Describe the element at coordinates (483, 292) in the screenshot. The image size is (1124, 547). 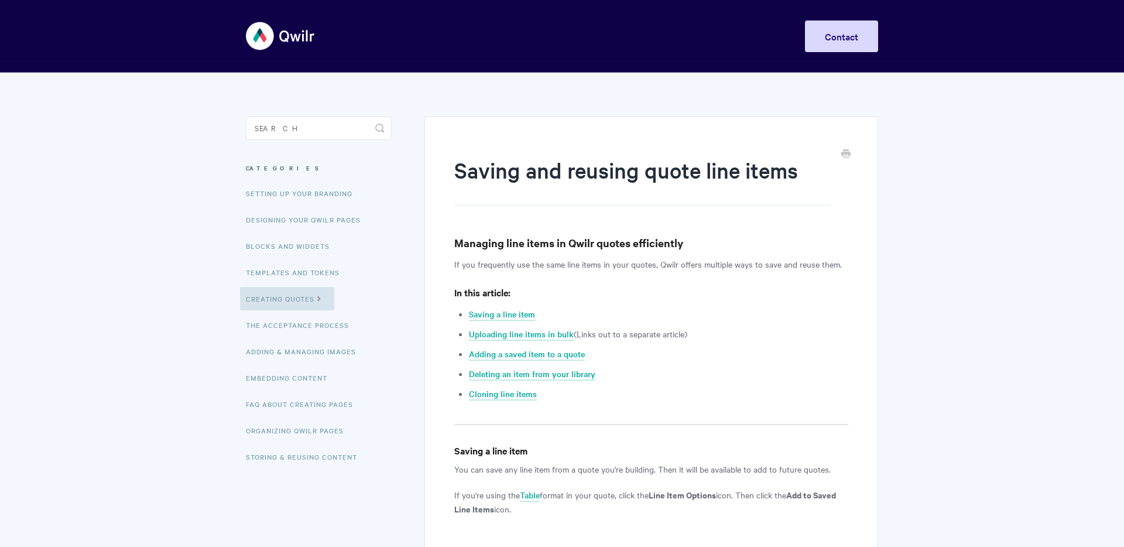
I see `strong: In this article:` at that location.